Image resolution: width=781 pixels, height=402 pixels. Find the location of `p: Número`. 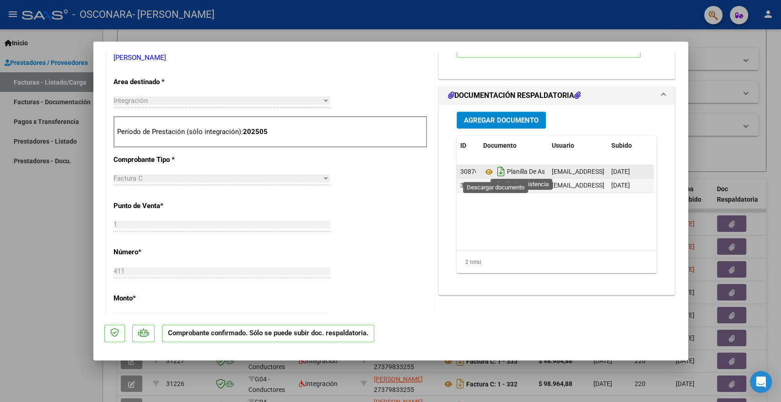

p: Número is located at coordinates (161, 252).